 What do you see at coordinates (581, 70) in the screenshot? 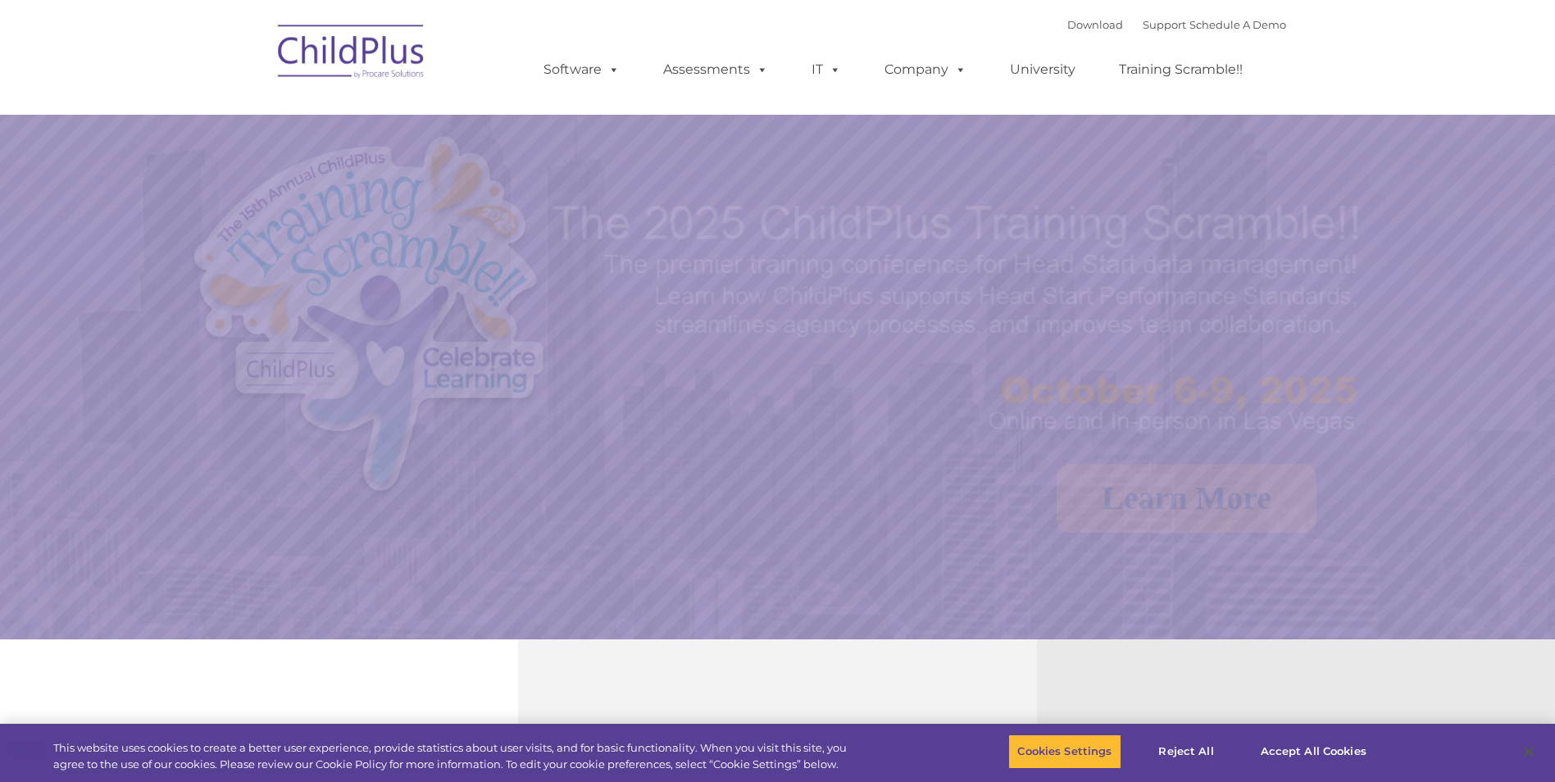
I see `a: Software` at bounding box center [581, 70].